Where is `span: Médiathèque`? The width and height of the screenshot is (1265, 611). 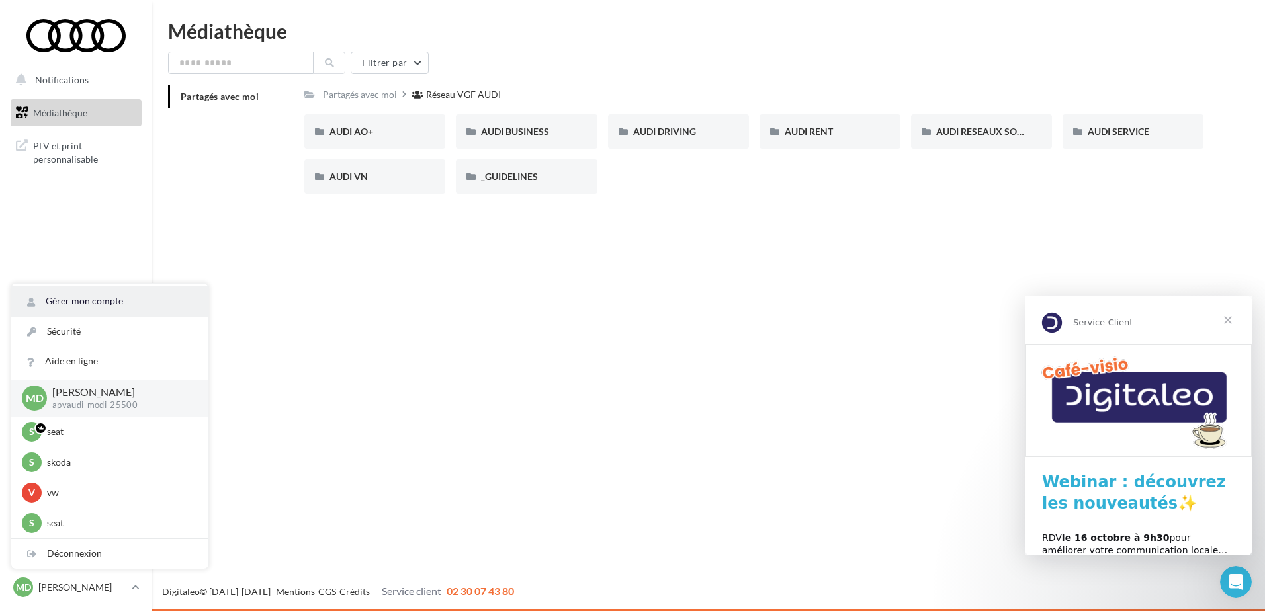
span: Médiathèque is located at coordinates (60, 112).